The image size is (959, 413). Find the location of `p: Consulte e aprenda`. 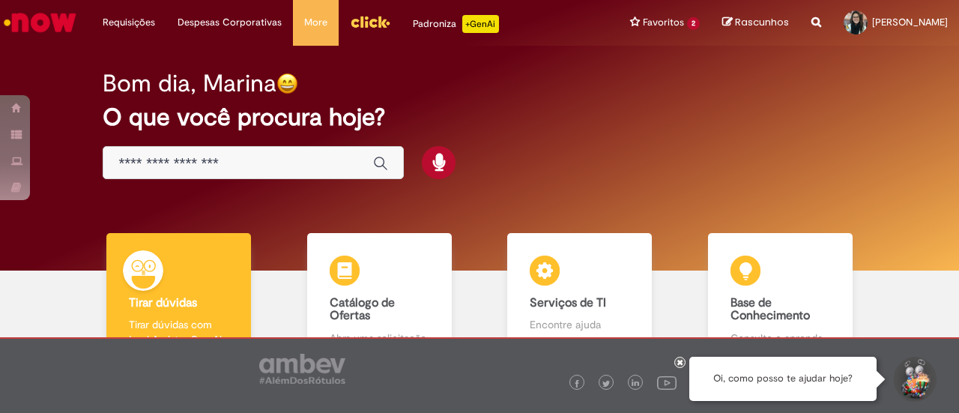

p: Consulte e aprenda is located at coordinates (780, 338).